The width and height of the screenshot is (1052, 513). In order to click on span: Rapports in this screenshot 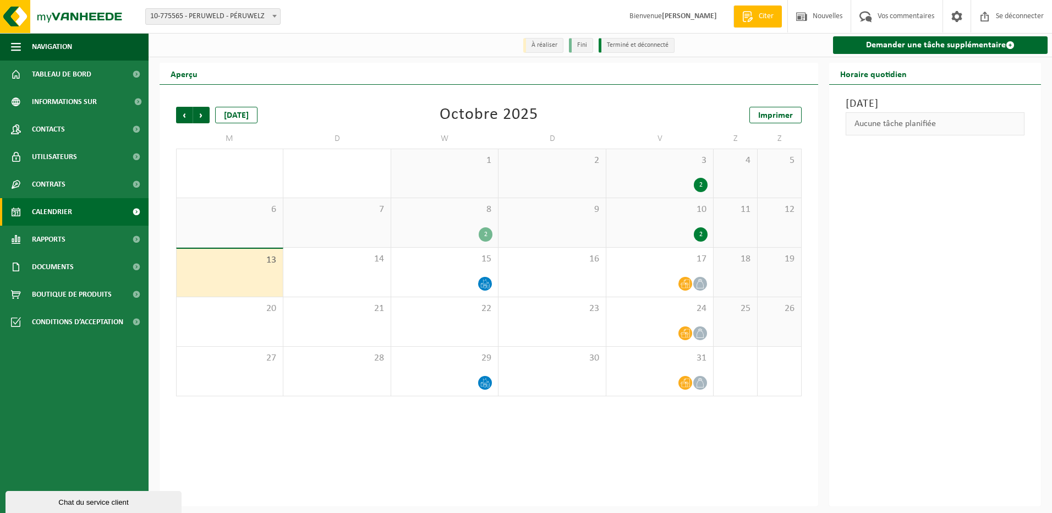, I will do `click(48, 239)`.